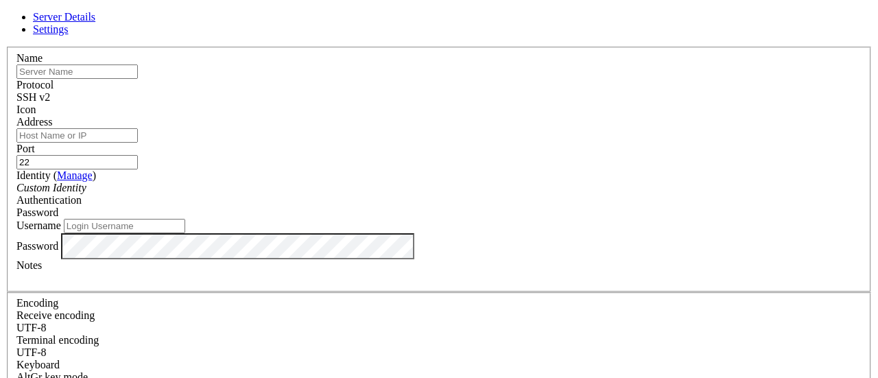 The width and height of the screenshot is (878, 378). Describe the element at coordinates (30, 58) in the screenshot. I see `label: Name` at that location.